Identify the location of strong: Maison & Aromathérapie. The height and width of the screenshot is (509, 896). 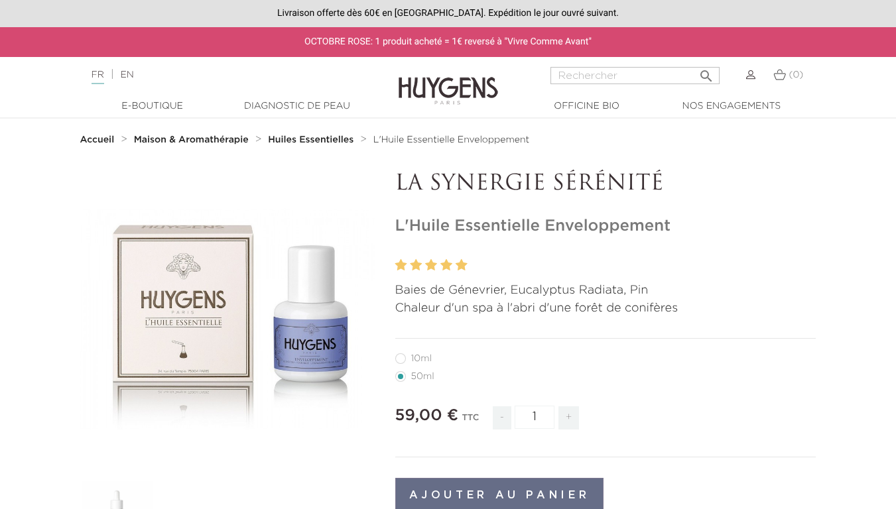
(191, 140).